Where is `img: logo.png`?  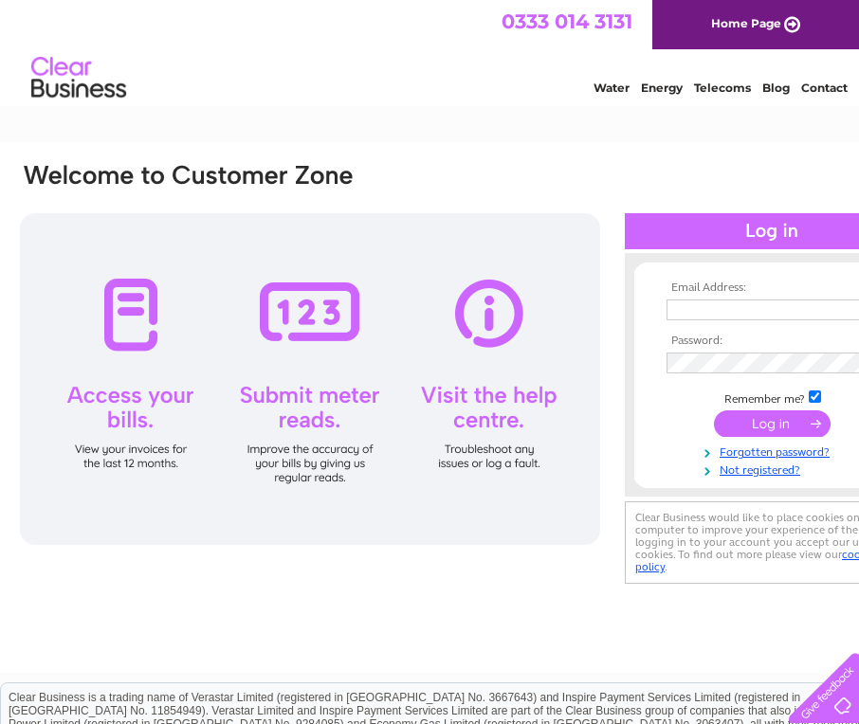
img: logo.png is located at coordinates (79, 78).